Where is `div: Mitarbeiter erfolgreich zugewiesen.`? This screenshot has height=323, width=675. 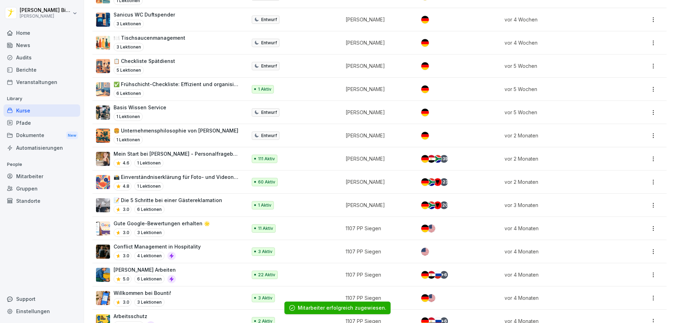
div: Mitarbeiter erfolgreich zugewiesen. is located at coordinates (342, 308).